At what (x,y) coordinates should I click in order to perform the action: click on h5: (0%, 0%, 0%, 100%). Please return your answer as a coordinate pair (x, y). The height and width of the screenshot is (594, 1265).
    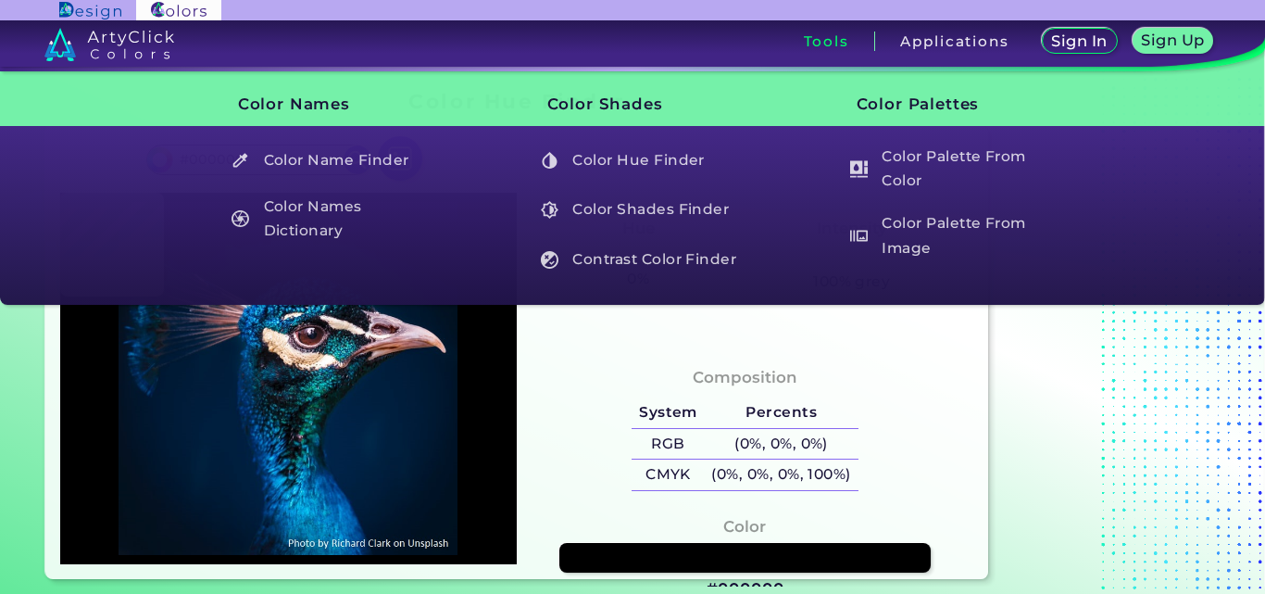
    Looking at the image, I should click on (782, 474).